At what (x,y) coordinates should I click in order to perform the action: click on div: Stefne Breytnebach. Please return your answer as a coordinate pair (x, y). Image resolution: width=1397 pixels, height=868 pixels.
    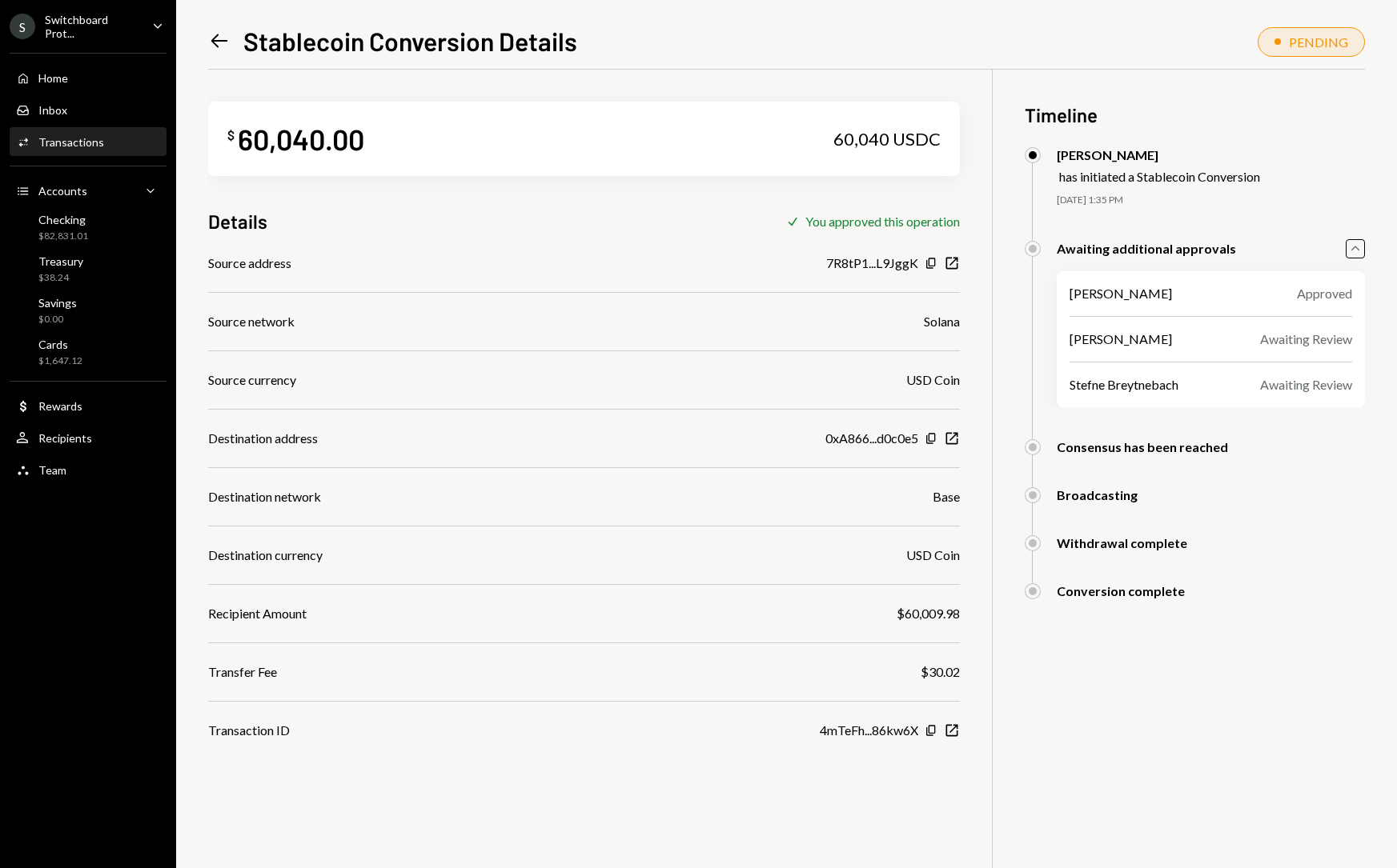
    Looking at the image, I should click on (1124, 385).